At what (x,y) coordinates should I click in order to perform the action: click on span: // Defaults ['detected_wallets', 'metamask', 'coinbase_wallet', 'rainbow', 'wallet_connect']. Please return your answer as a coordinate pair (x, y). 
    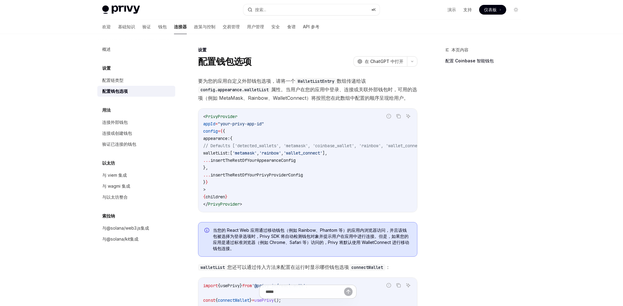
    Looking at the image, I should click on (315, 146).